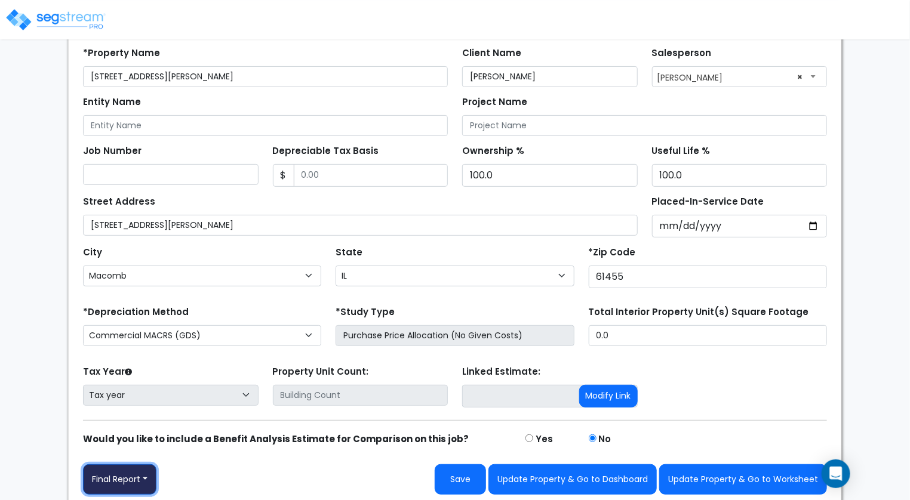  Describe the element at coordinates (326, 151) in the screenshot. I see `label: Depreciable Tax Basis` at that location.